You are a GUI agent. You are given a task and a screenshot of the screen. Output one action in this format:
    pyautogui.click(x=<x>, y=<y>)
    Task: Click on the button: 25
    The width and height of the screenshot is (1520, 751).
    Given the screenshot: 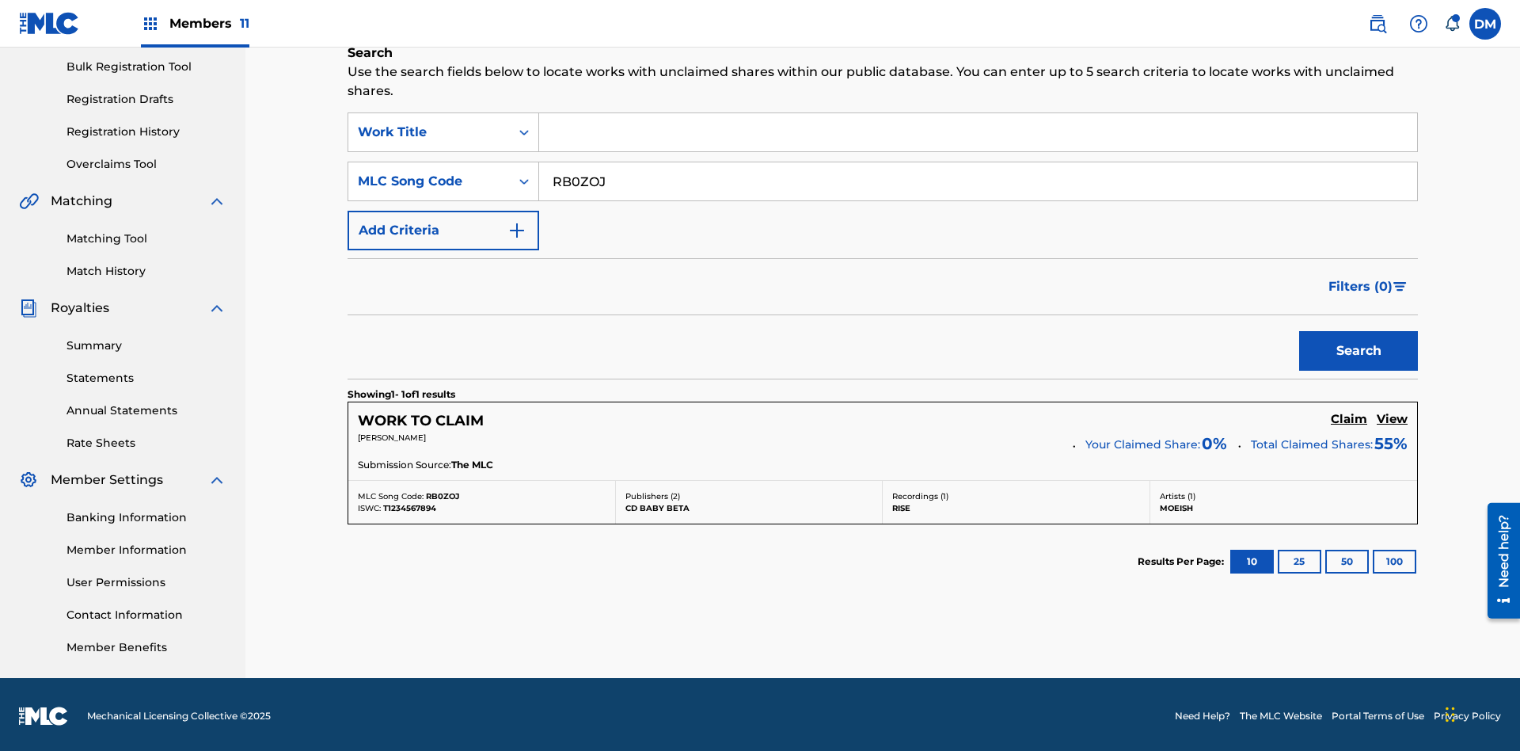 What is the action you would take?
    pyautogui.click(x=1299, y=561)
    